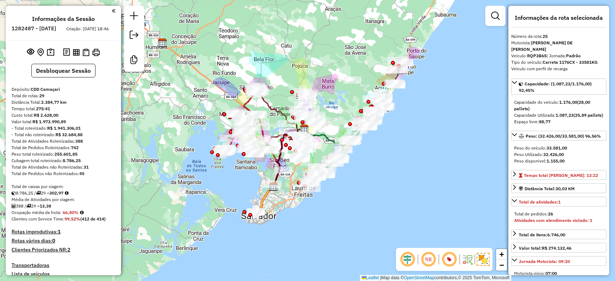 The height and width of the screenshot is (281, 615). What do you see at coordinates (56, 193) in the screenshot?
I see `strong: 302,97` at bounding box center [56, 193].